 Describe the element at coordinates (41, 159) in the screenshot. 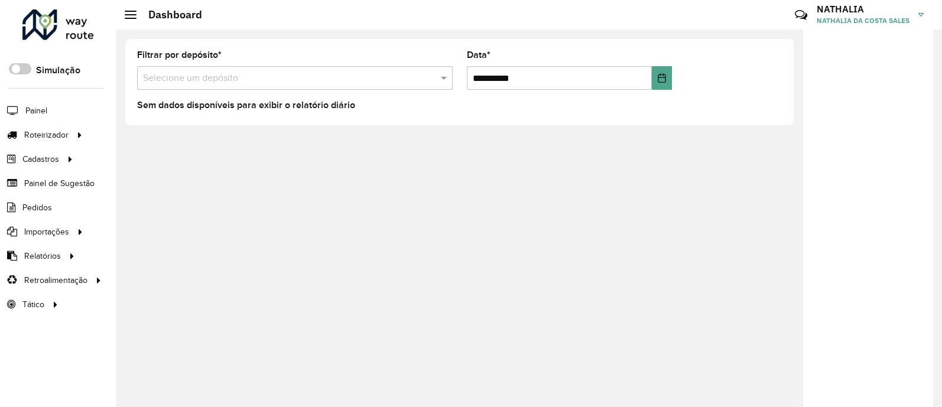

I see `span: Cadastros` at that location.